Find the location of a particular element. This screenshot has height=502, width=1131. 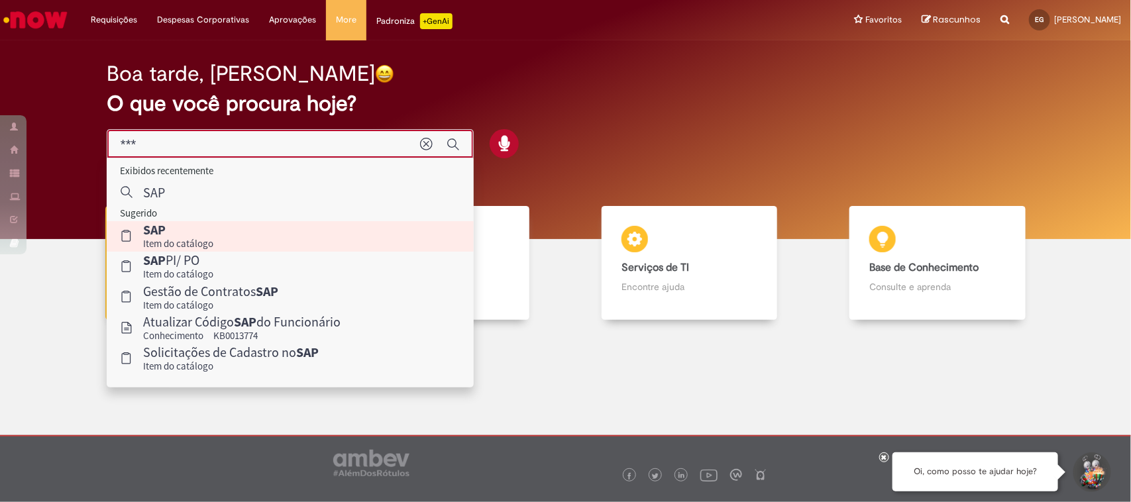

img: logo_footer_facebook.png is located at coordinates (629, 476).